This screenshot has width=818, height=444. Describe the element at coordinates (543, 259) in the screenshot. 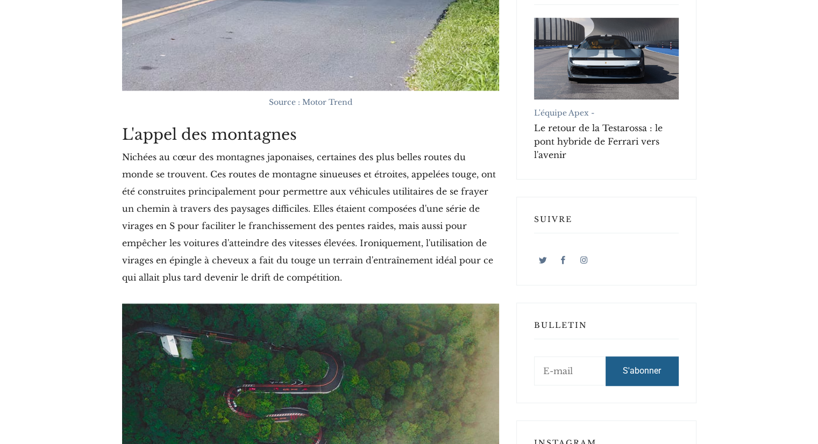

I see `a: Gazouillement` at that location.